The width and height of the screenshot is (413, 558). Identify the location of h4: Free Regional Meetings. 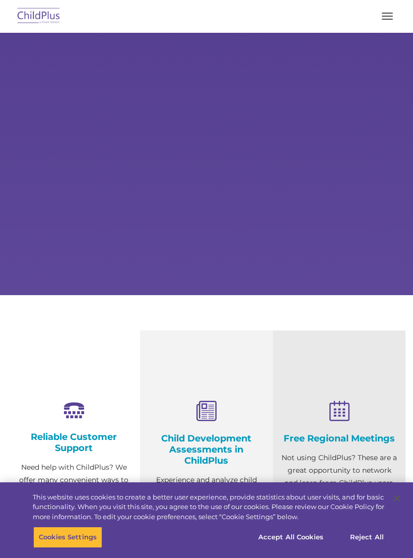
(339, 438).